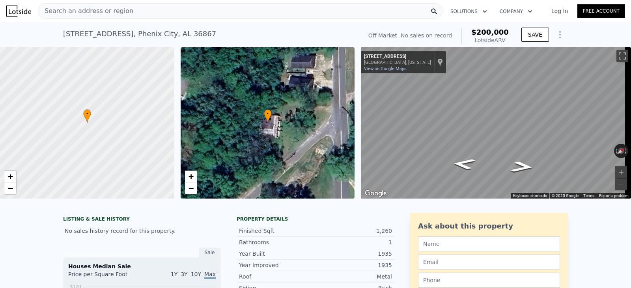 This screenshot has width=631, height=288. I want to click on input: Name, so click(489, 244).